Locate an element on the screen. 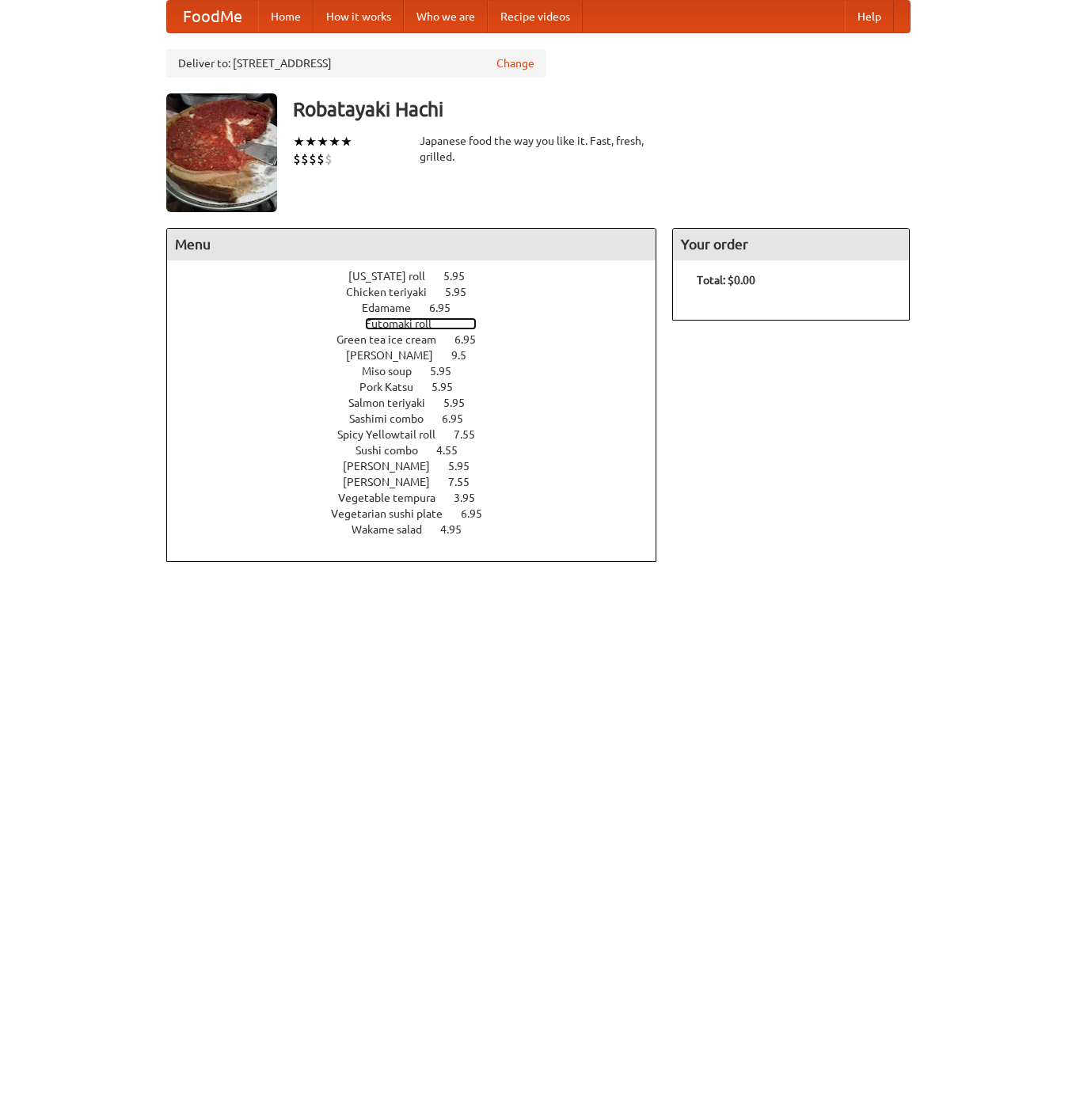 This screenshot has height=1120, width=1076. span: 9.5 is located at coordinates (466, 356).